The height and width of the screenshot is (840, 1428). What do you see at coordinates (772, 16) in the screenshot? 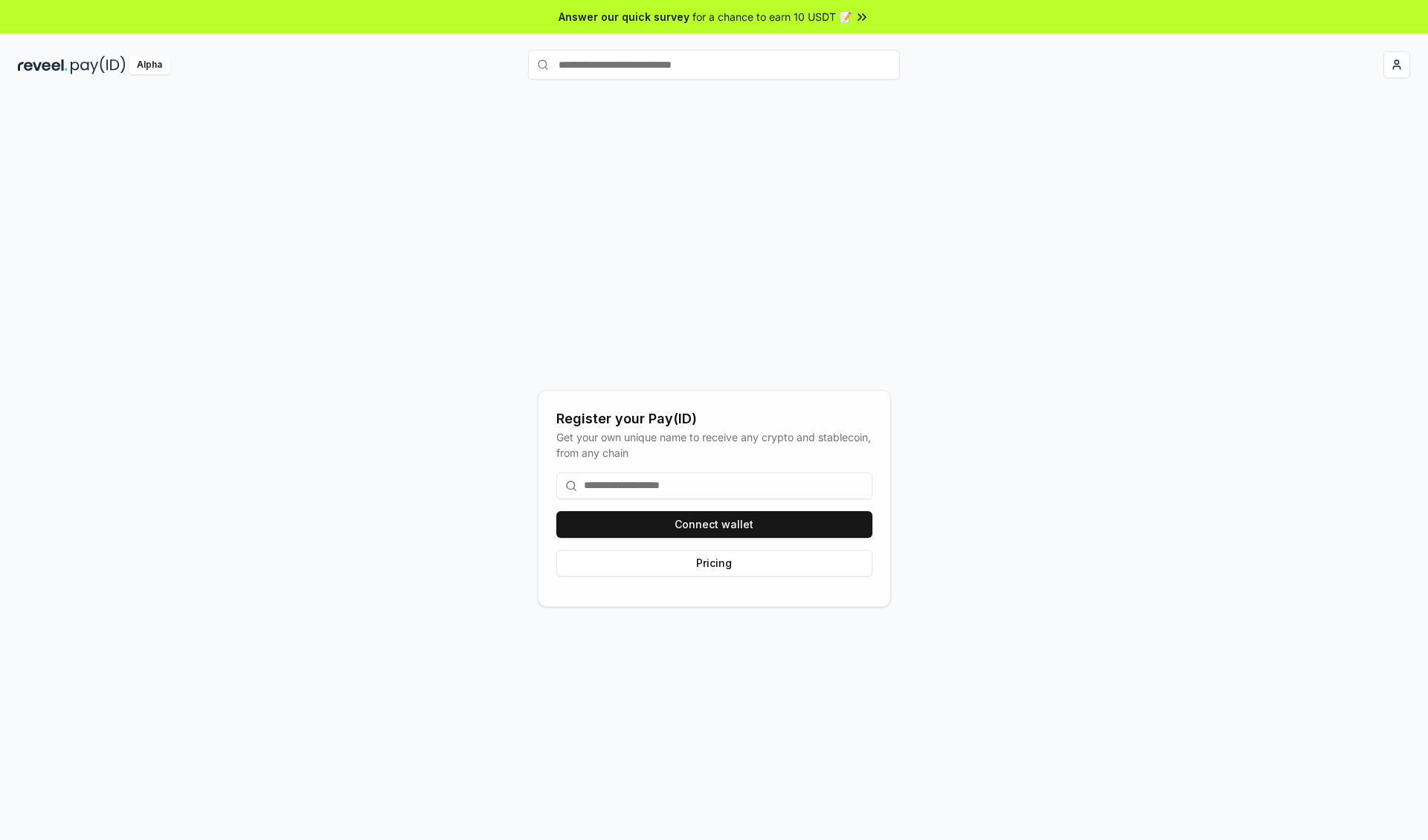
I see `span: for a chance to earn 10 USDT 📝` at bounding box center [772, 16].